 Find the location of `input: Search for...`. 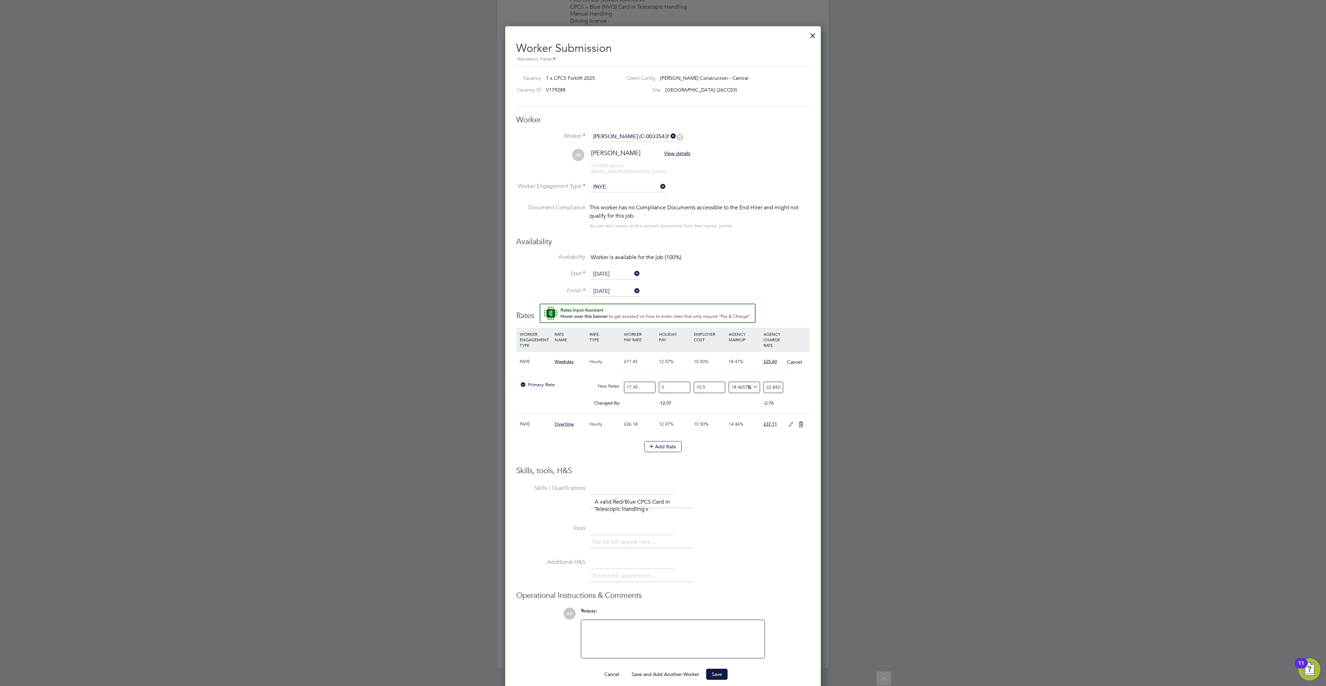

input: Search for... is located at coordinates (633, 137).